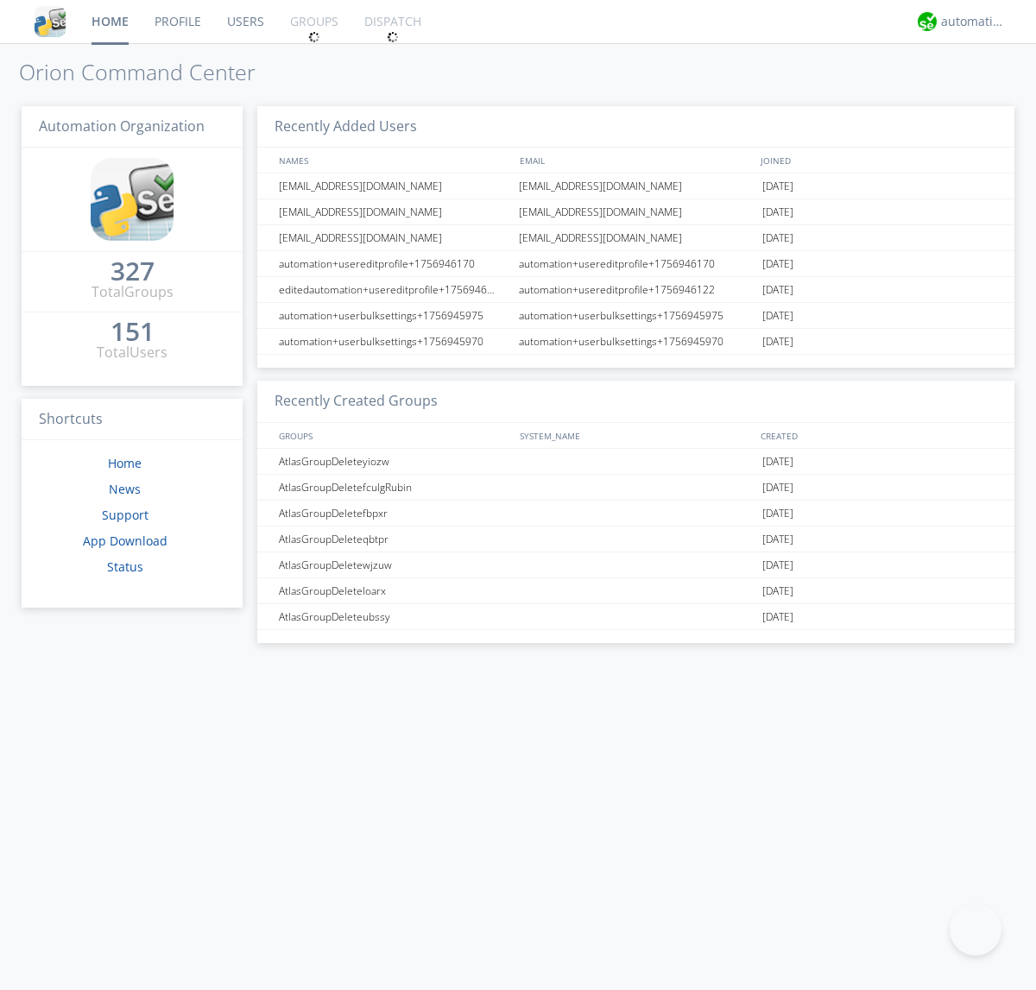 This screenshot has width=1036, height=990. Describe the element at coordinates (132, 271) in the screenshot. I see `div: 327` at that location.